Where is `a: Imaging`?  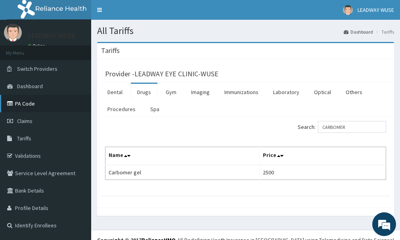
a: Imaging is located at coordinates (200, 92).